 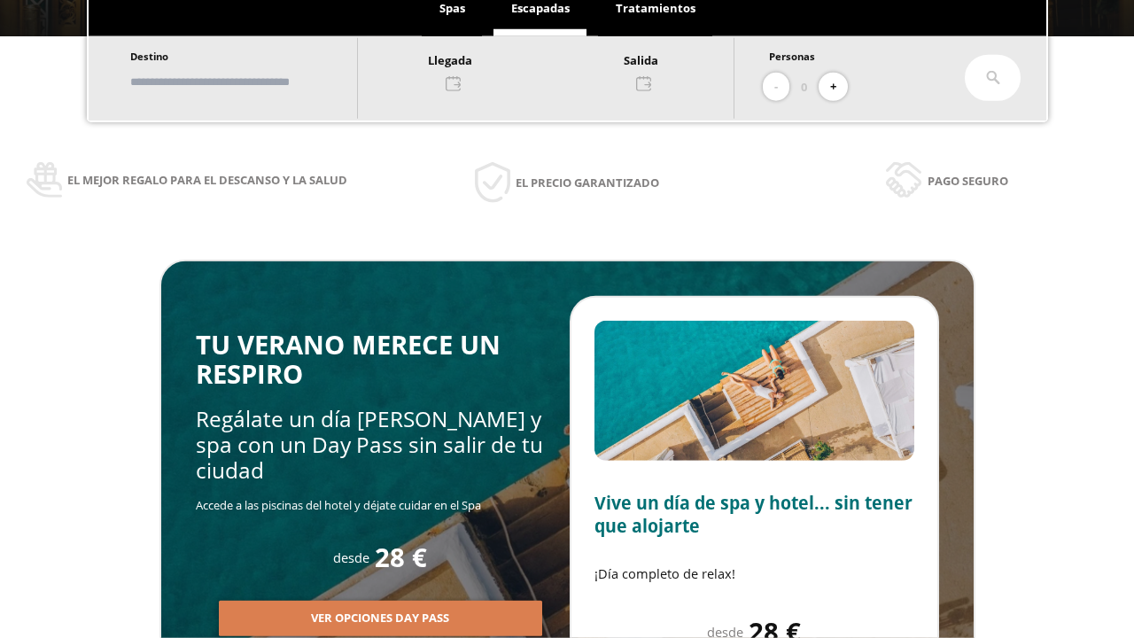 I want to click on span: Accede a las piscinas del hotel y déjate cuidar en el Spa, so click(x=338, y=505).